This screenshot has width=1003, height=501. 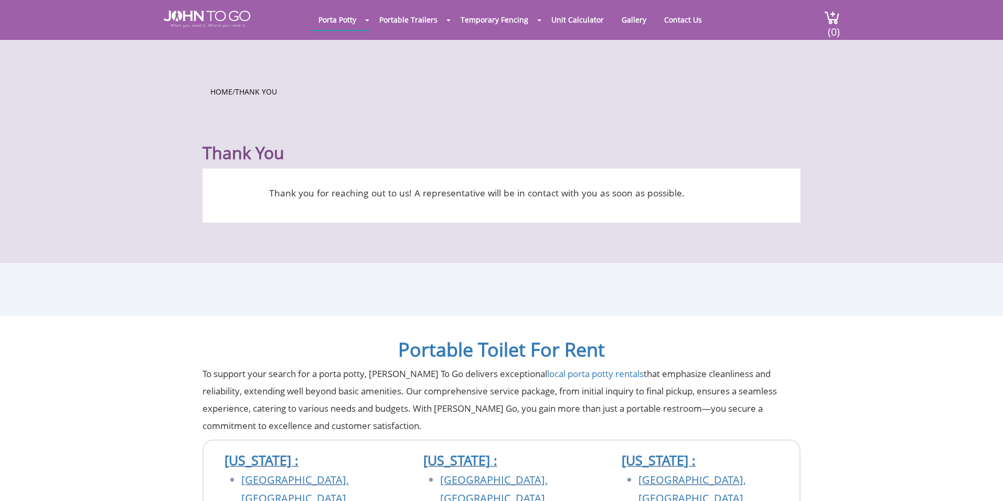 I want to click on a: Unit Calculator, so click(x=578, y=19).